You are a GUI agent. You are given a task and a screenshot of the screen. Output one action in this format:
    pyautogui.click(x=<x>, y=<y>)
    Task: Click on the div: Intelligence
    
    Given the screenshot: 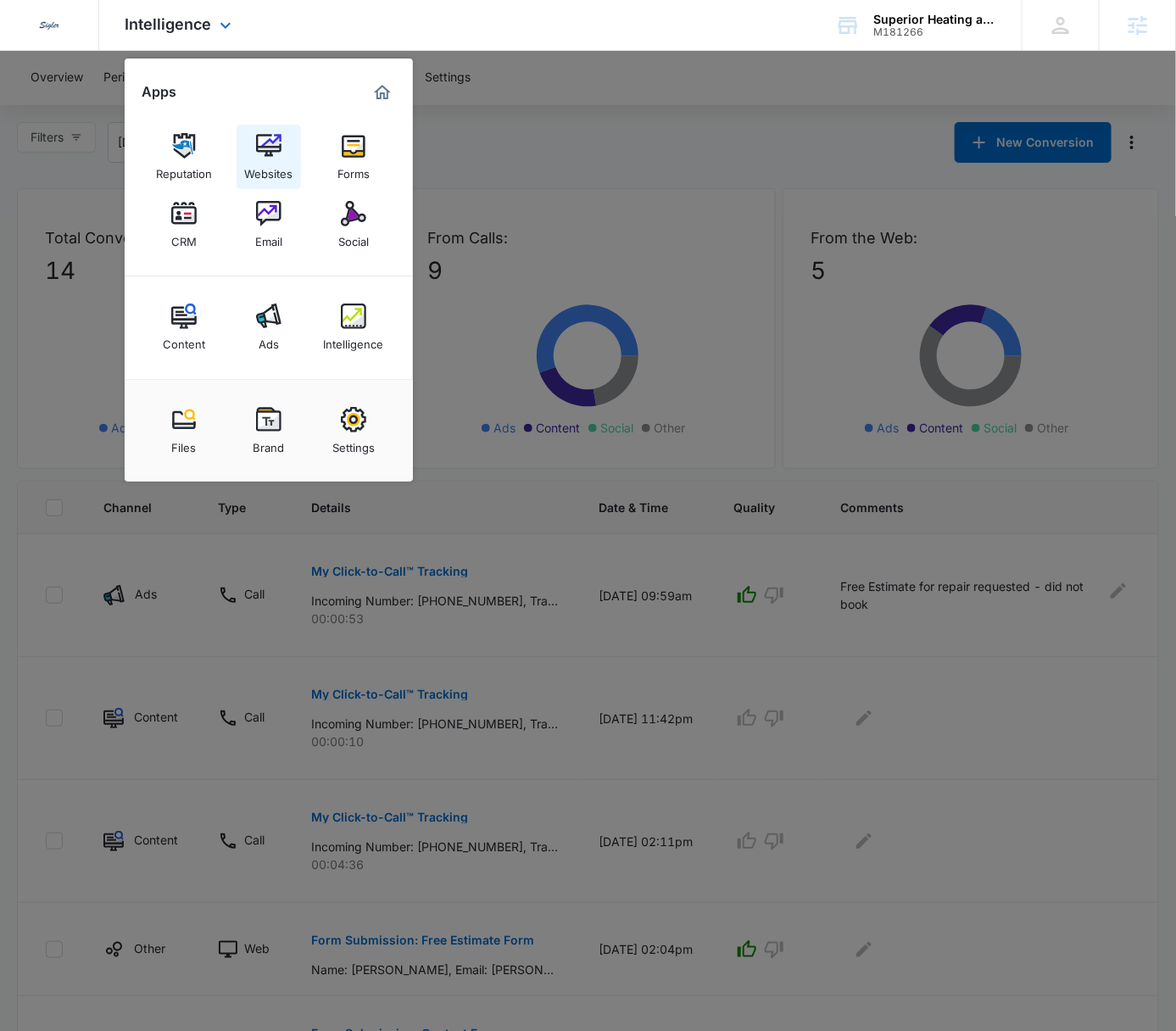 What is the action you would take?
    pyautogui.click(x=354, y=340)
    